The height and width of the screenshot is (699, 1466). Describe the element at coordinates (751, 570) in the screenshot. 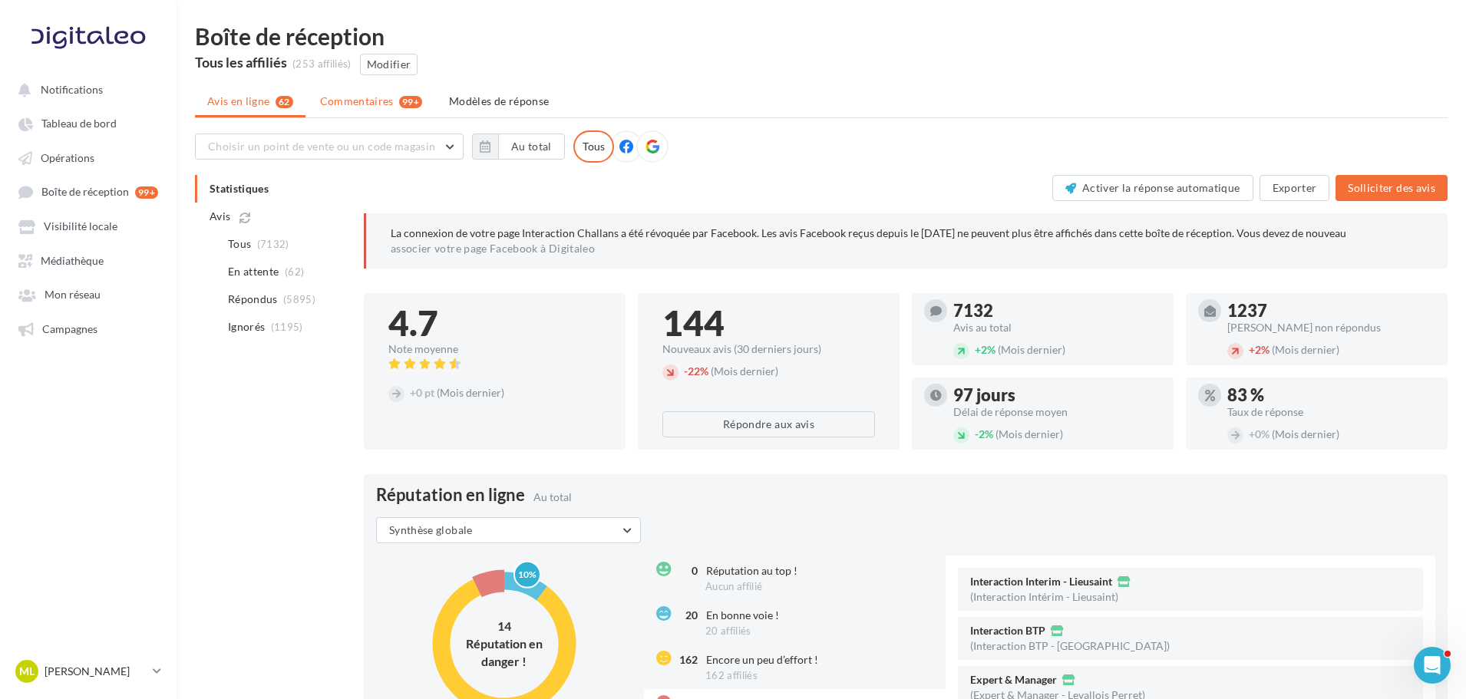

I see `span: Réputation au top !` at that location.